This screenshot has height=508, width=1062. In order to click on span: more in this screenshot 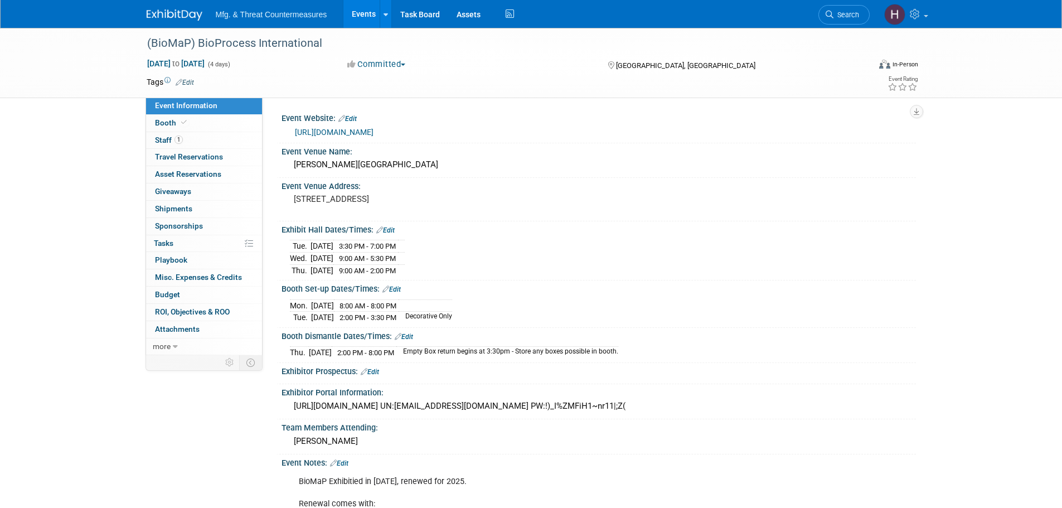, I will do `click(162, 346)`.